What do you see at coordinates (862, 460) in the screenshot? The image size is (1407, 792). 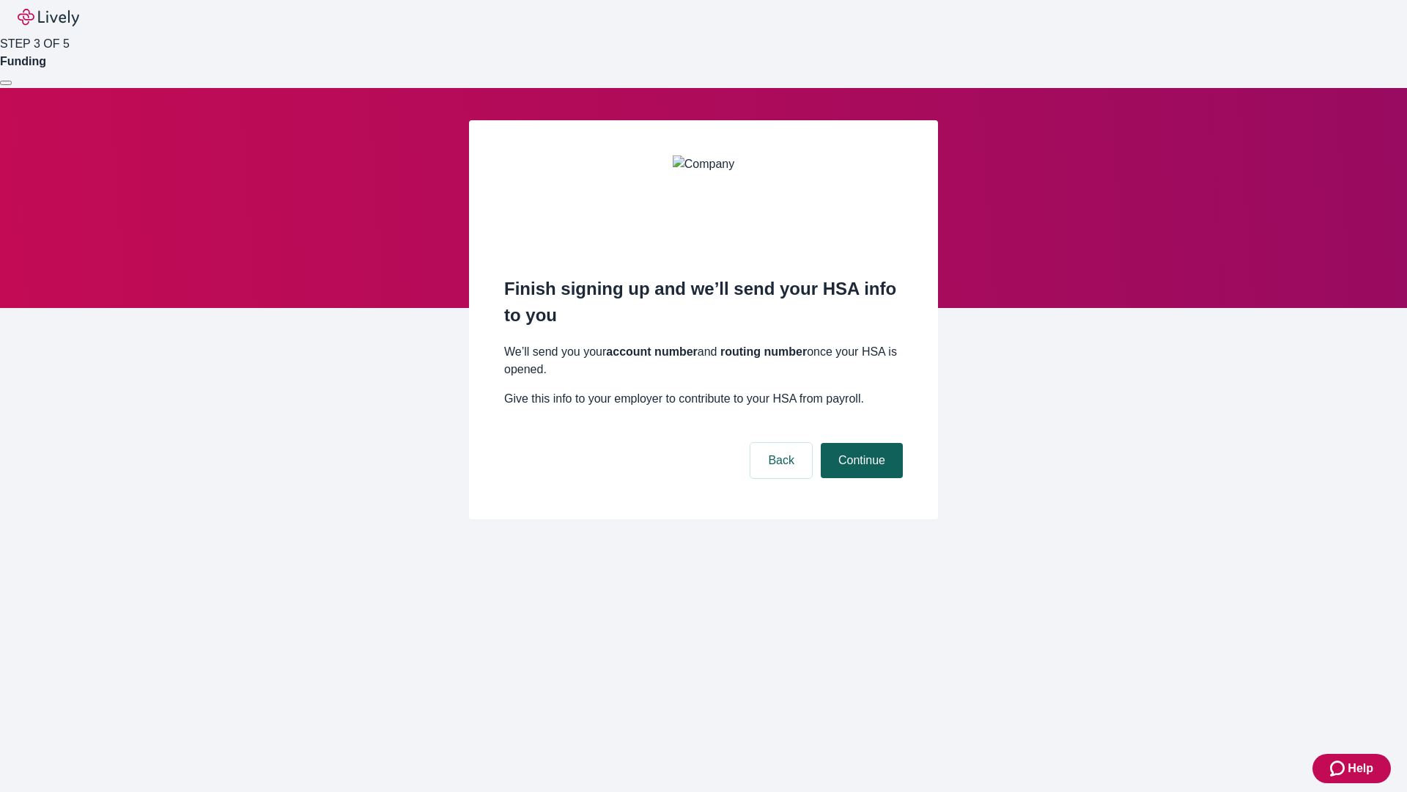 I see `button: Continue` at bounding box center [862, 460].